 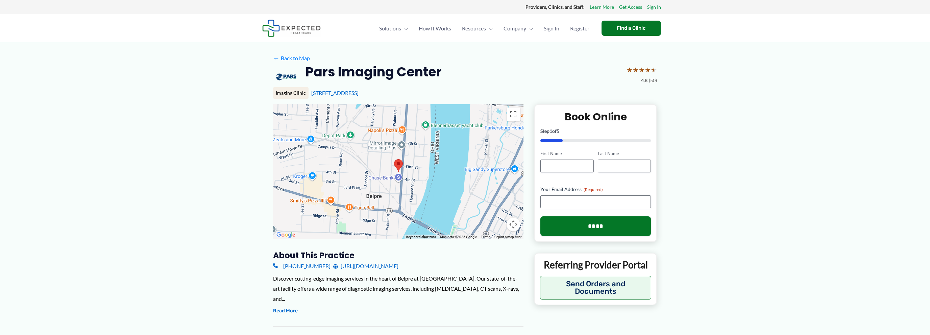 What do you see at coordinates (291, 28) in the screenshot?
I see `img: Expected Healthcare Logo - side, dark font, small` at bounding box center [291, 28].